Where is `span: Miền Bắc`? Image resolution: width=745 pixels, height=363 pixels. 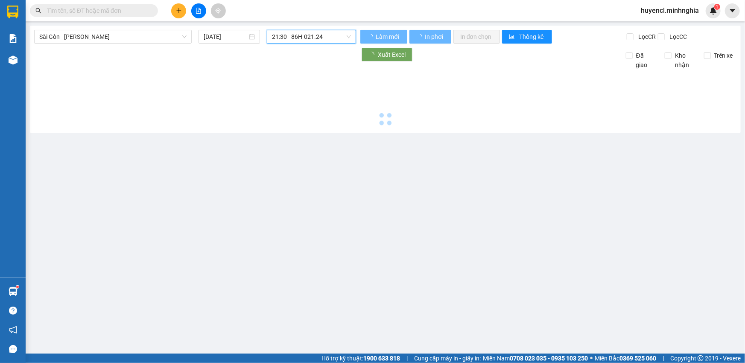
span: Miền Bắc is located at coordinates (625, 358).